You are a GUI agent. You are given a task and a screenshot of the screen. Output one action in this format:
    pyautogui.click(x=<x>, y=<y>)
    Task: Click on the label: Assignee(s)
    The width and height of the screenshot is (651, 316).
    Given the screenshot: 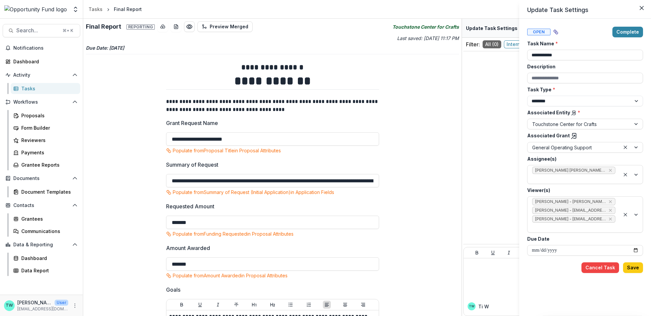 What is the action you would take?
    pyautogui.click(x=583, y=159)
    